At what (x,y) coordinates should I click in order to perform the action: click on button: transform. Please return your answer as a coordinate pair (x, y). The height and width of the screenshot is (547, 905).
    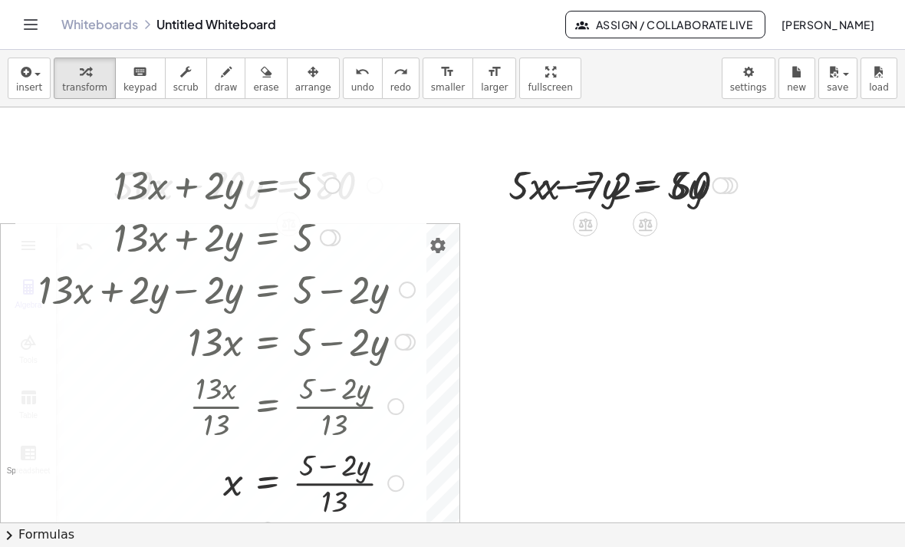
    Looking at the image, I should click on (84, 78).